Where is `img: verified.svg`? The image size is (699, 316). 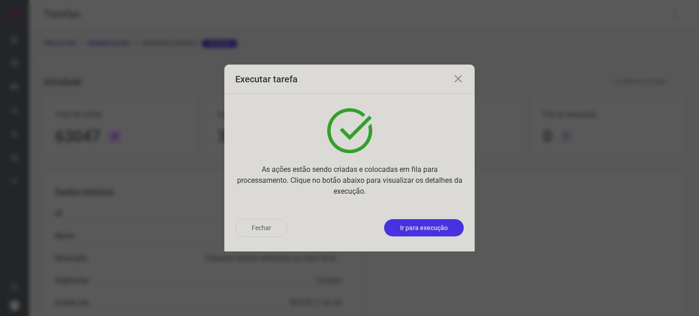 img: verified.svg is located at coordinates (349, 131).